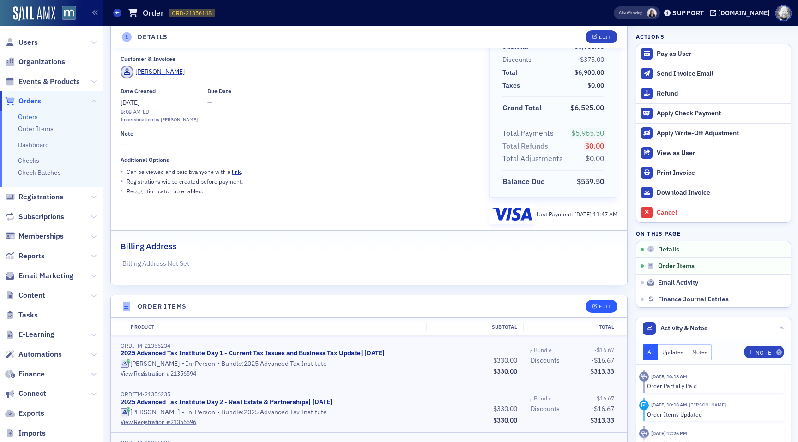  Describe the element at coordinates (40, 355) in the screenshot. I see `span: Automations` at that location.